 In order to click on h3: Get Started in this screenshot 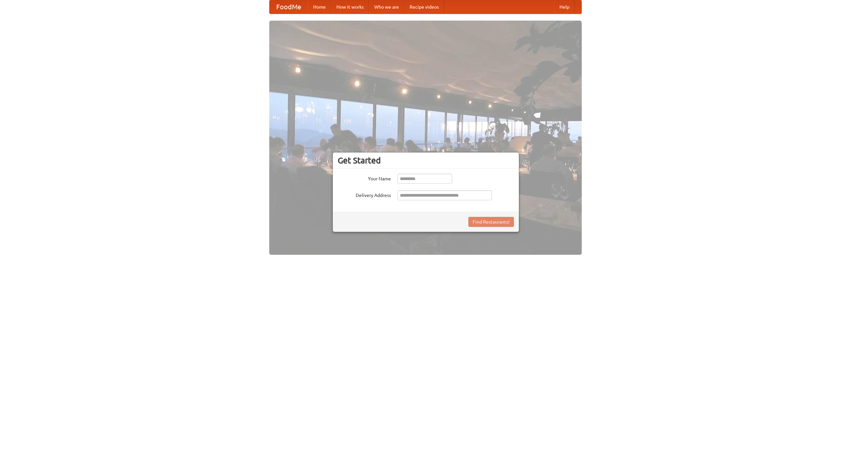, I will do `click(426, 161)`.